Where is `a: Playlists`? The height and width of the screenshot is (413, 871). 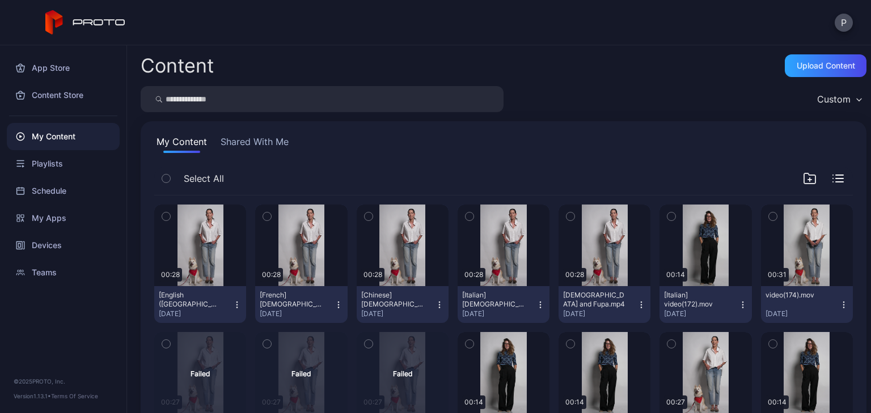 a: Playlists is located at coordinates (63, 164).